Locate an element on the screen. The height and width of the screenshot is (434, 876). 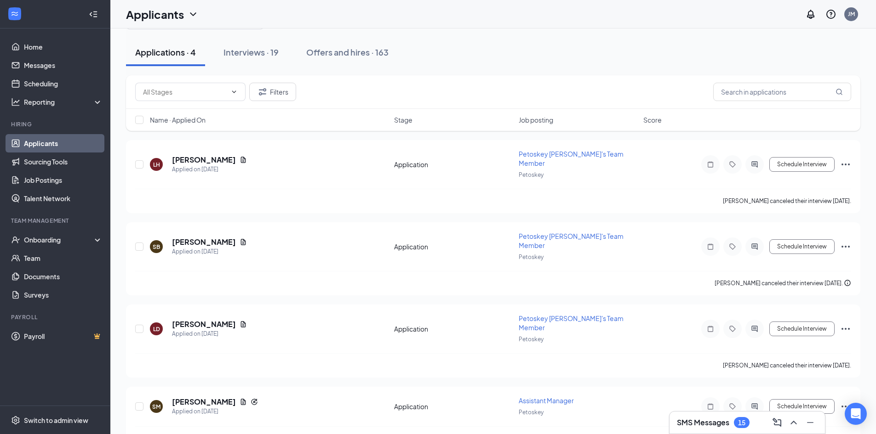
svg: Collapse is located at coordinates (93, 14).